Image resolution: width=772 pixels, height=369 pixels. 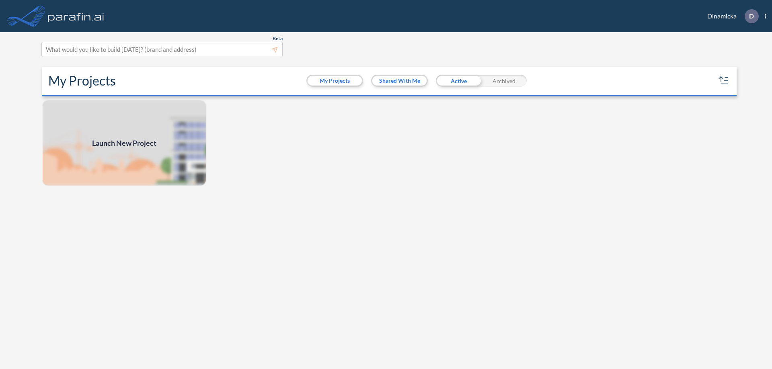 What do you see at coordinates (504, 81) in the screenshot?
I see `div: Archived` at bounding box center [504, 81].